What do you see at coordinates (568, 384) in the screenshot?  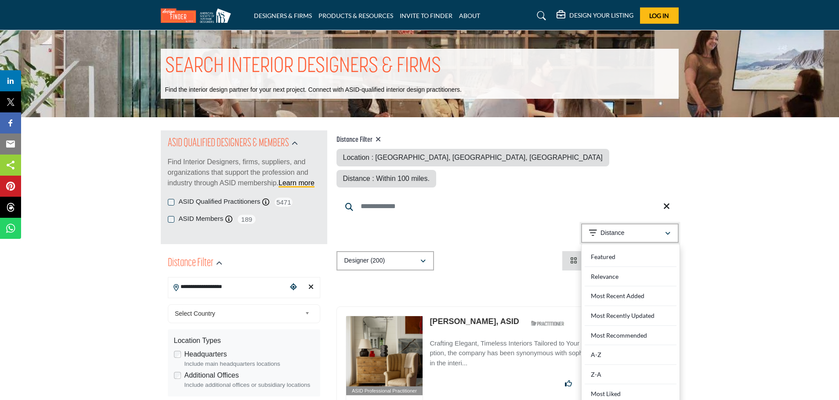 I see `button: Like listing` at bounding box center [568, 384].